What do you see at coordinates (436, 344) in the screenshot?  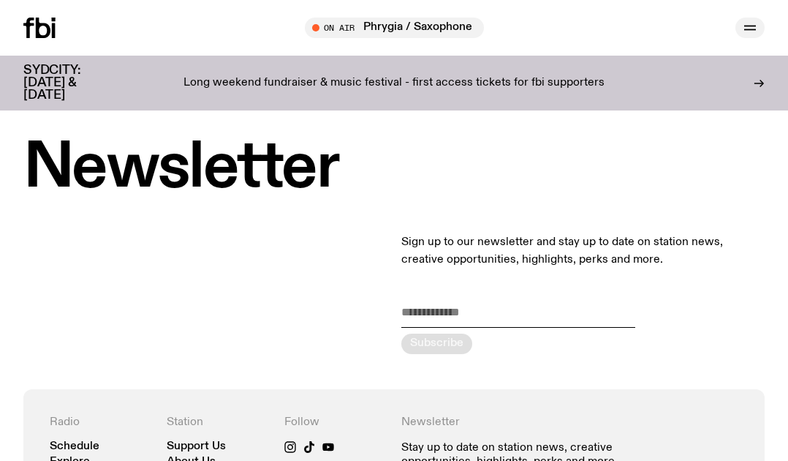 I see `button: Subscribe` at bounding box center [436, 344].